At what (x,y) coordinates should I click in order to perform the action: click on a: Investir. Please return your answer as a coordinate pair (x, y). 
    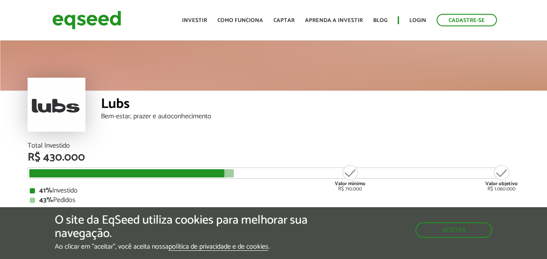
    Looking at the image, I should click on (195, 20).